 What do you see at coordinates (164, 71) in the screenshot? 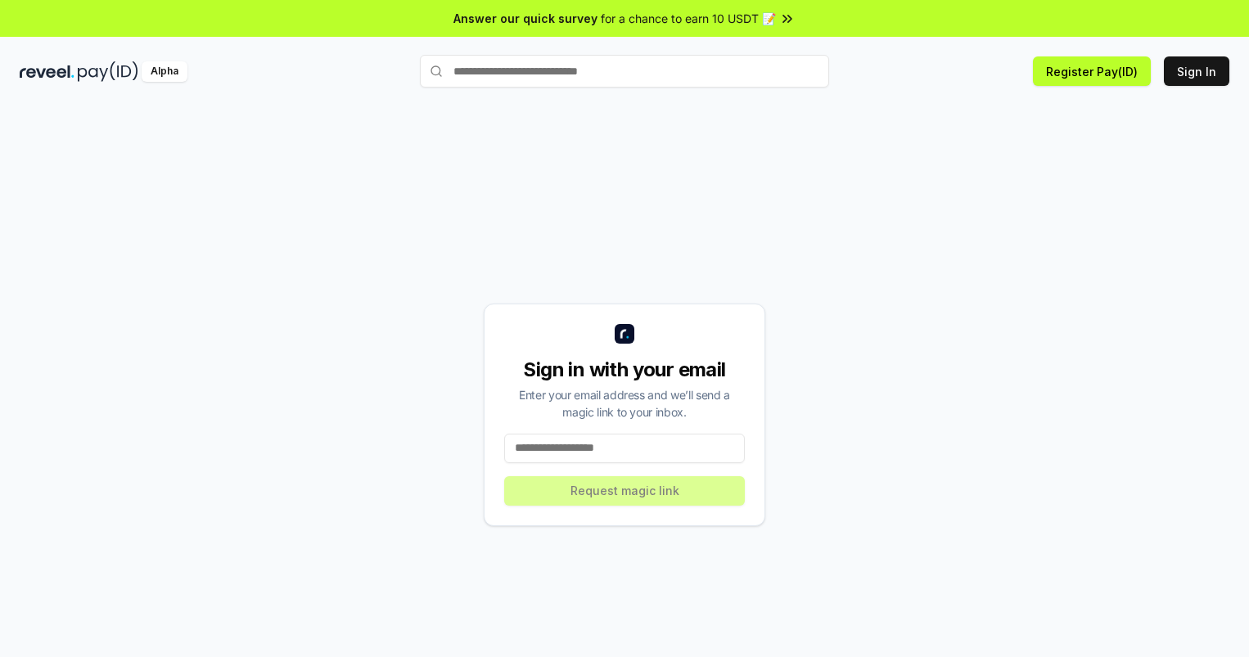
I see `div: Alpha` at bounding box center [164, 71].